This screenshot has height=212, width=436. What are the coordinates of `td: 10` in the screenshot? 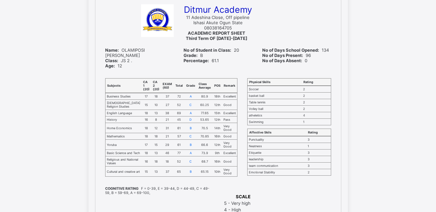 It's located at (156, 105).